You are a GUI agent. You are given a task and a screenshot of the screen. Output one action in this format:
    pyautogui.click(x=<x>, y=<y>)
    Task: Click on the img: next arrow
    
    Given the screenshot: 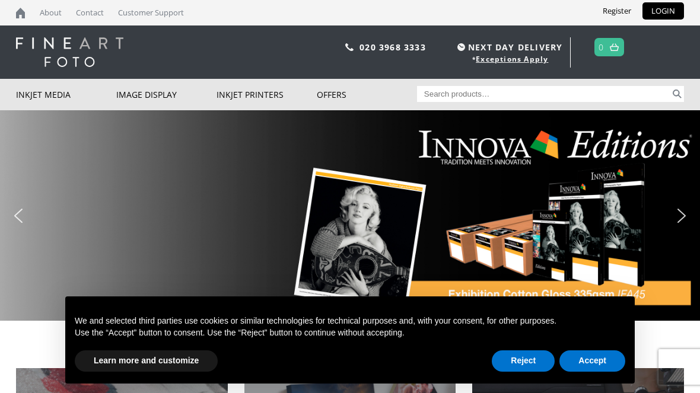 What is the action you would take?
    pyautogui.click(x=681, y=216)
    